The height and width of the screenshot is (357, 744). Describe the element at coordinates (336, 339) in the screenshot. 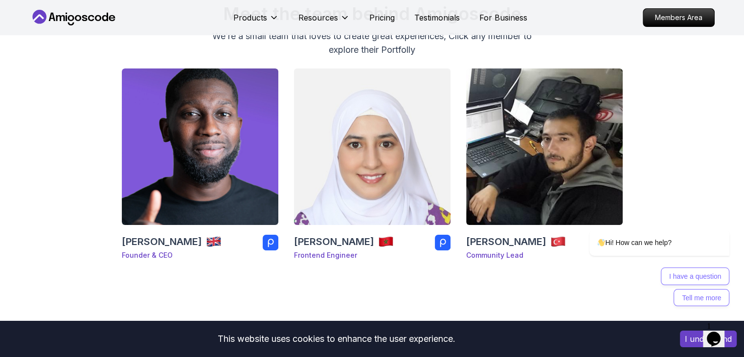

I see `div: This website uses cookies to enhance the user experience.` at that location.